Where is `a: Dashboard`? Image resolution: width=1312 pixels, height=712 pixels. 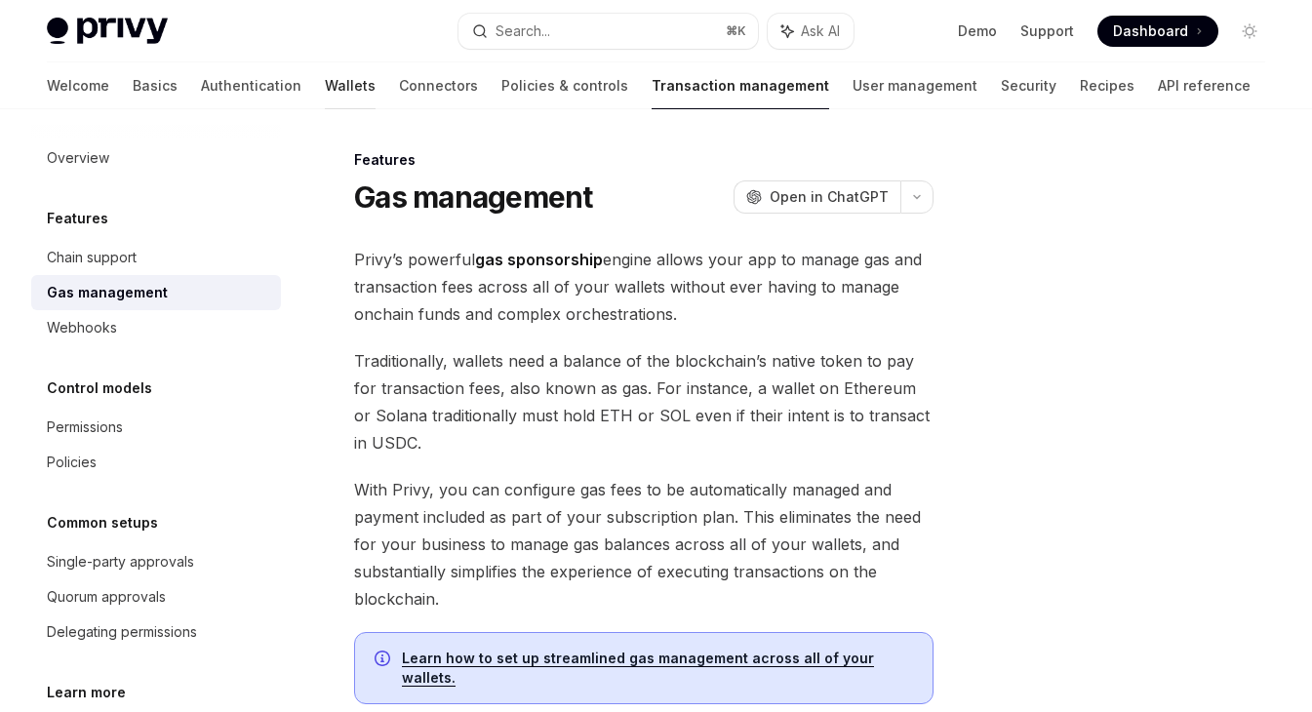 a: Dashboard is located at coordinates (1158, 31).